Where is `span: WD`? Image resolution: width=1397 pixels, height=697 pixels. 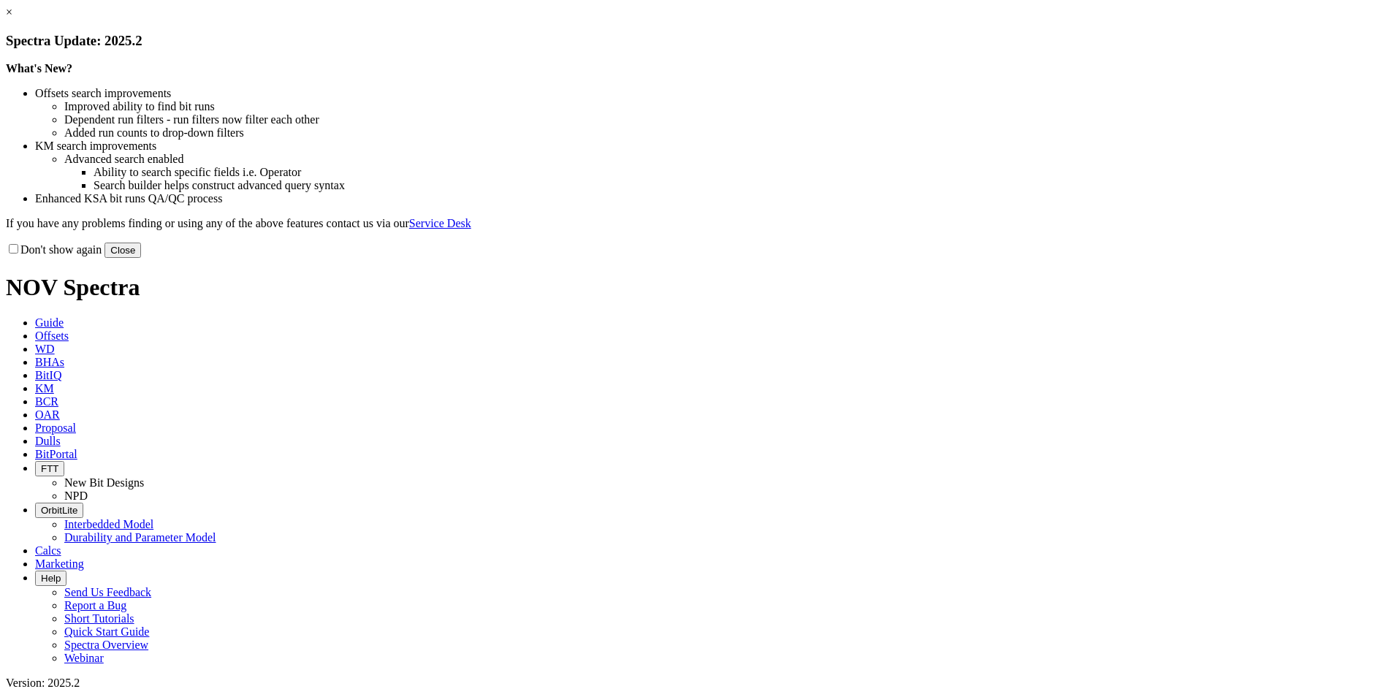 span: WD is located at coordinates (45, 349).